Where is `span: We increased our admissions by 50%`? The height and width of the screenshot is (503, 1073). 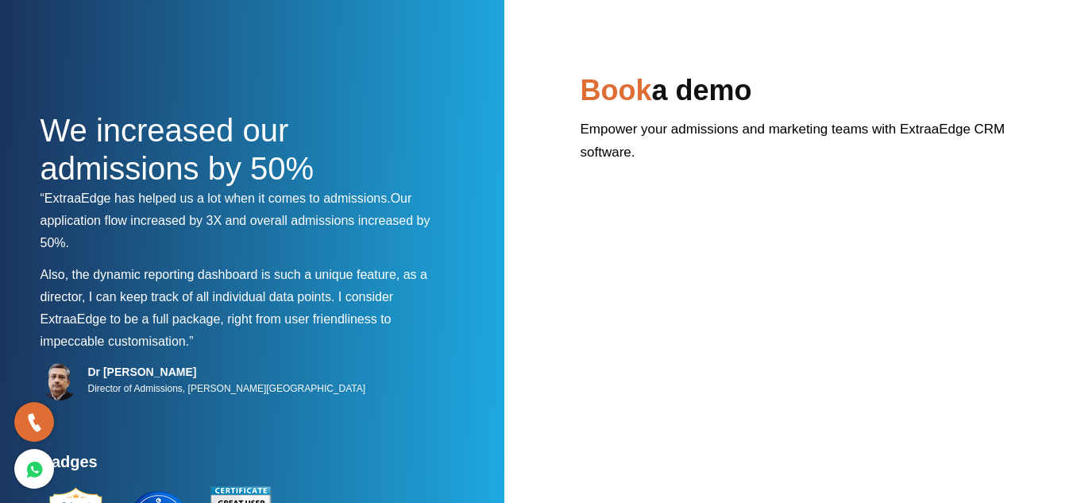 span: We increased our admissions by 50% is located at coordinates (177, 149).